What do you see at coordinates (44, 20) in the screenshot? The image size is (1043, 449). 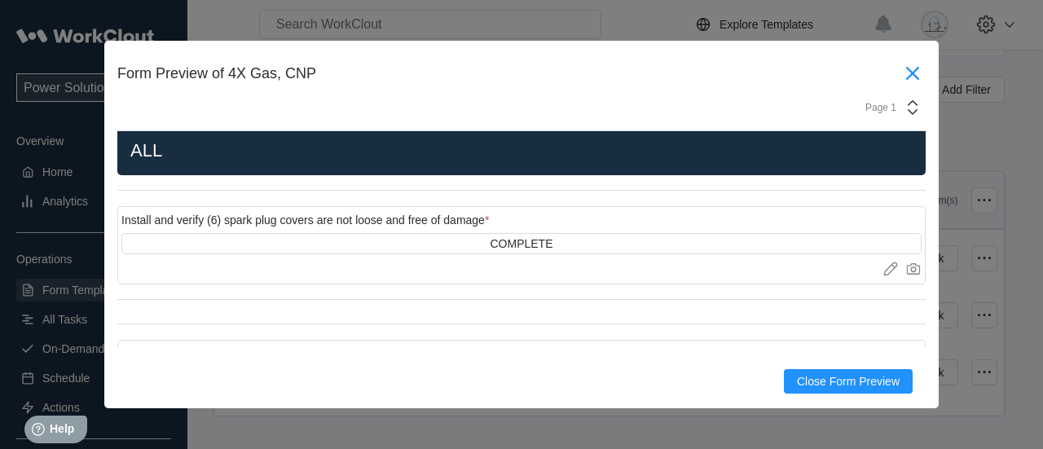 I see `span: Help` at bounding box center [44, 20].